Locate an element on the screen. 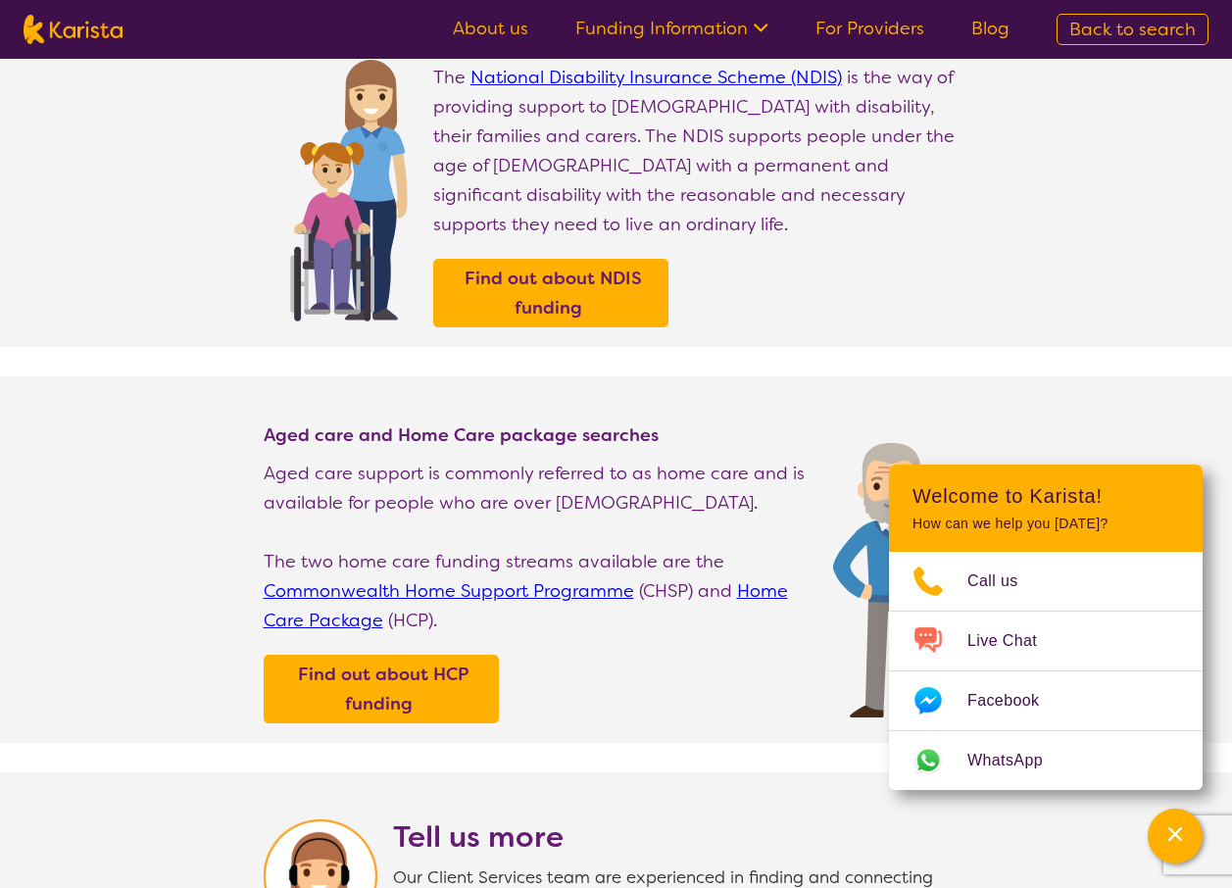  a: National Disability Insurance Scheme (NDIS) is located at coordinates (655, 77).